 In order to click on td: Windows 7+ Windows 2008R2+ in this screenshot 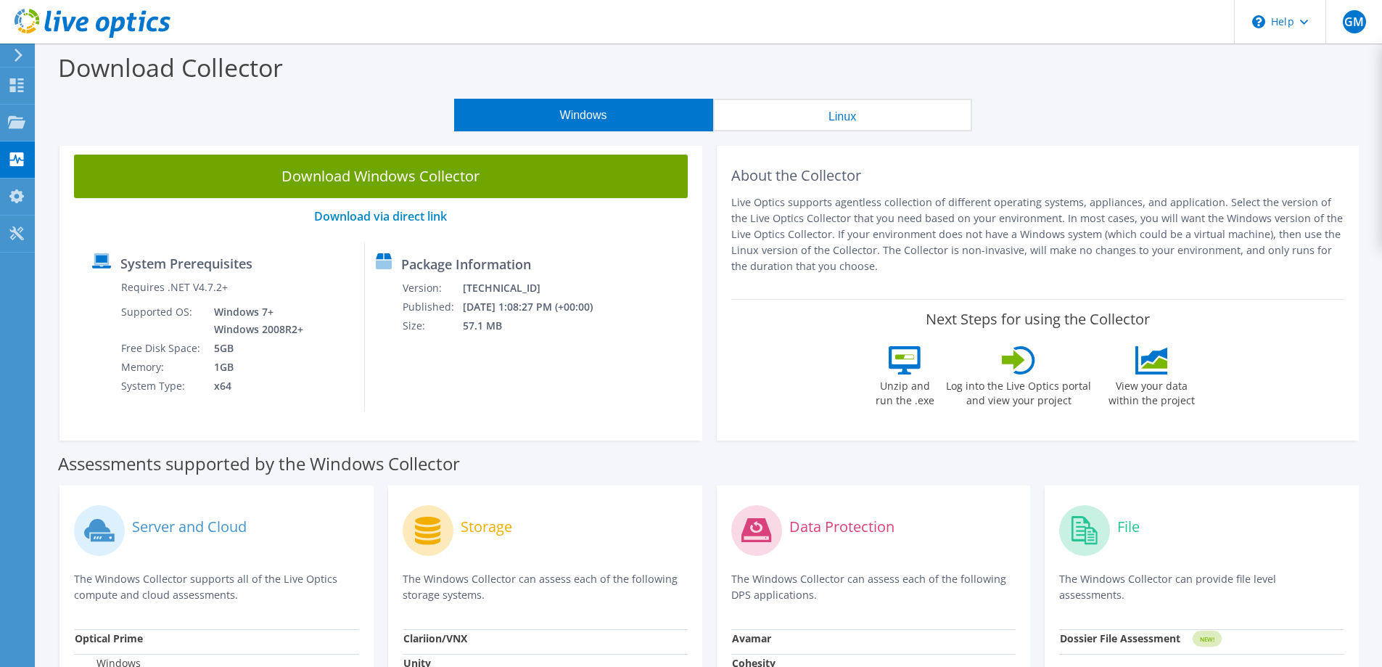, I will do `click(255, 321)`.